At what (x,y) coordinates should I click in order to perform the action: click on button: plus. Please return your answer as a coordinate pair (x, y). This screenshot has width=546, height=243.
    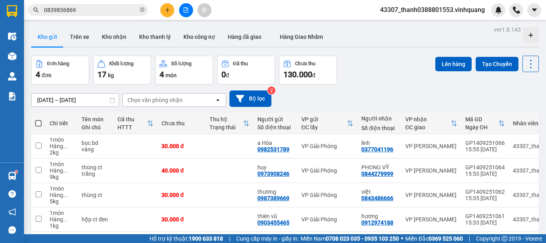
    Looking at the image, I should click on (167, 10).